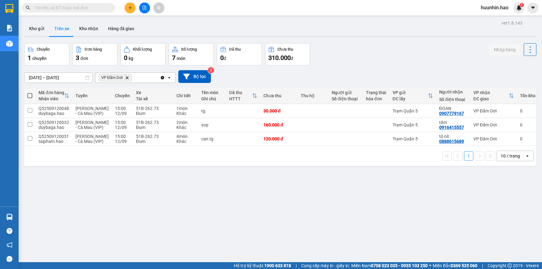  What do you see at coordinates (241, 93) in the screenshot?
I see `div: Đã thu` at bounding box center [241, 93].